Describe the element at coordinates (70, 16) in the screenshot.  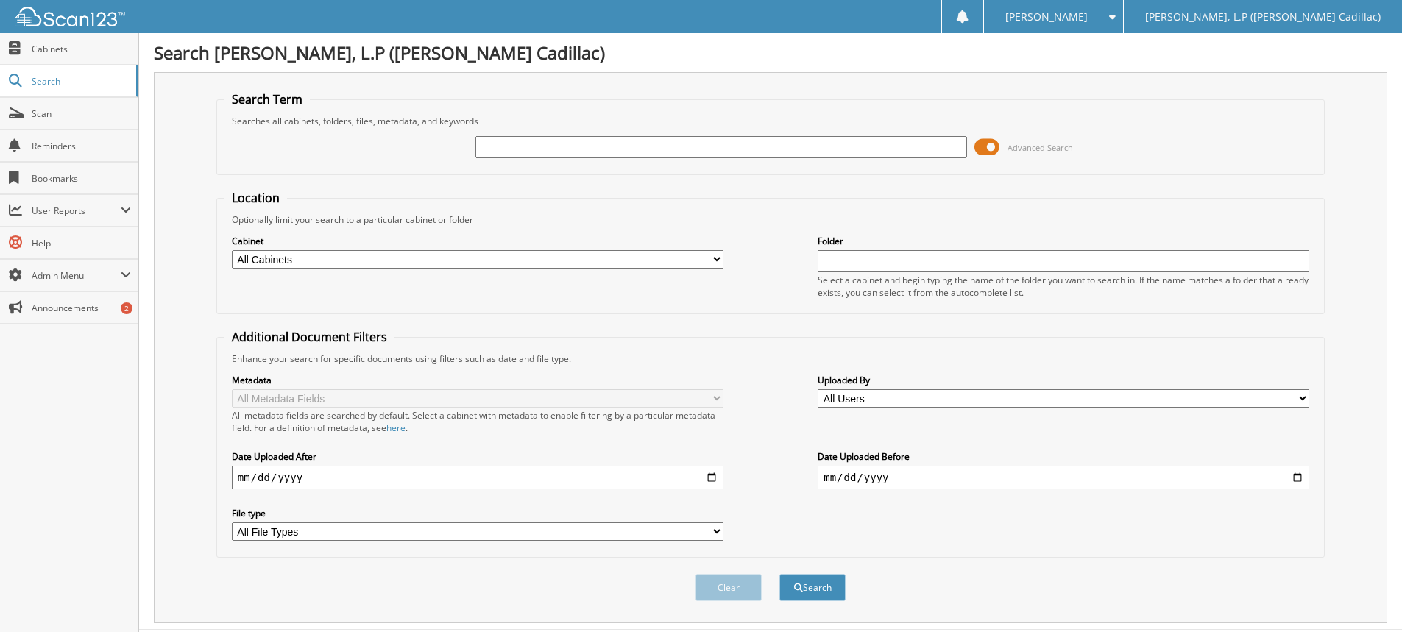
I see `img: scan123-logo-white.svg` at that location.